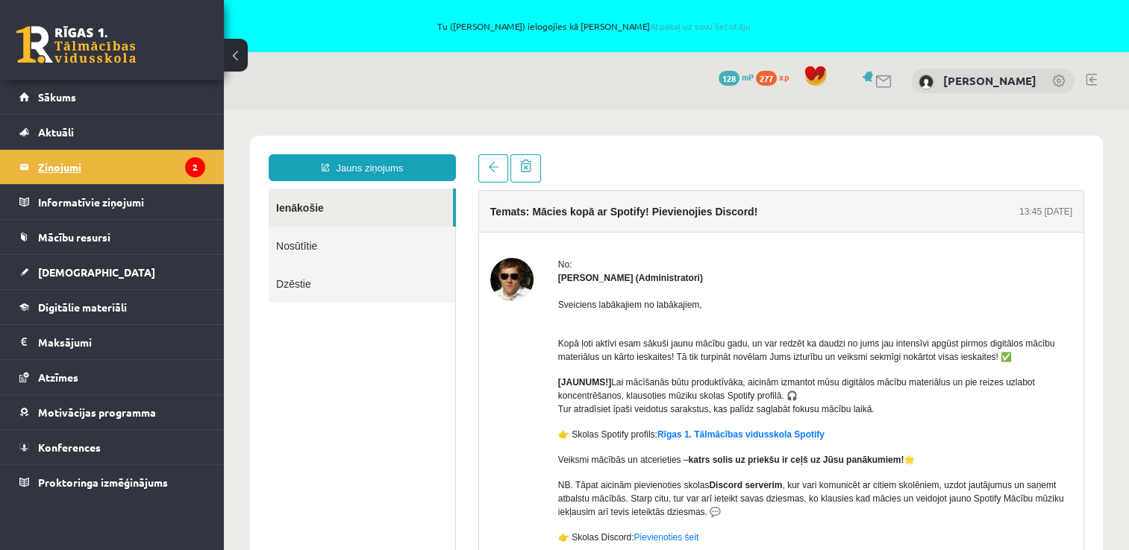 The image size is (1129, 550). I want to click on p: 👉 Skolas Discord:, so click(591, 428).